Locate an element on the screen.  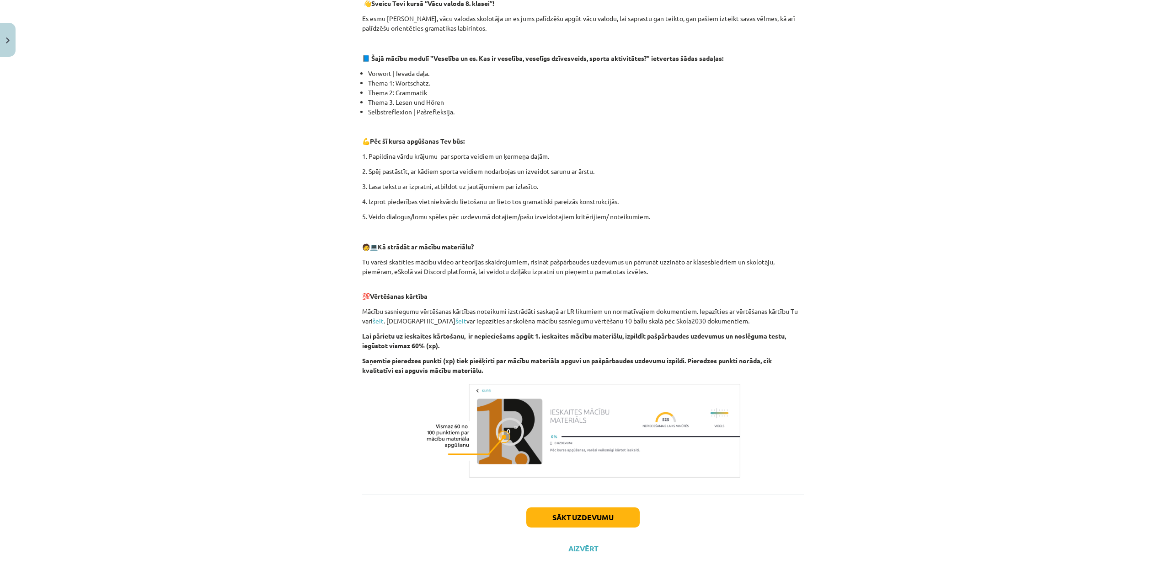
li: Thema 1: Wortschatz. is located at coordinates (586, 83).